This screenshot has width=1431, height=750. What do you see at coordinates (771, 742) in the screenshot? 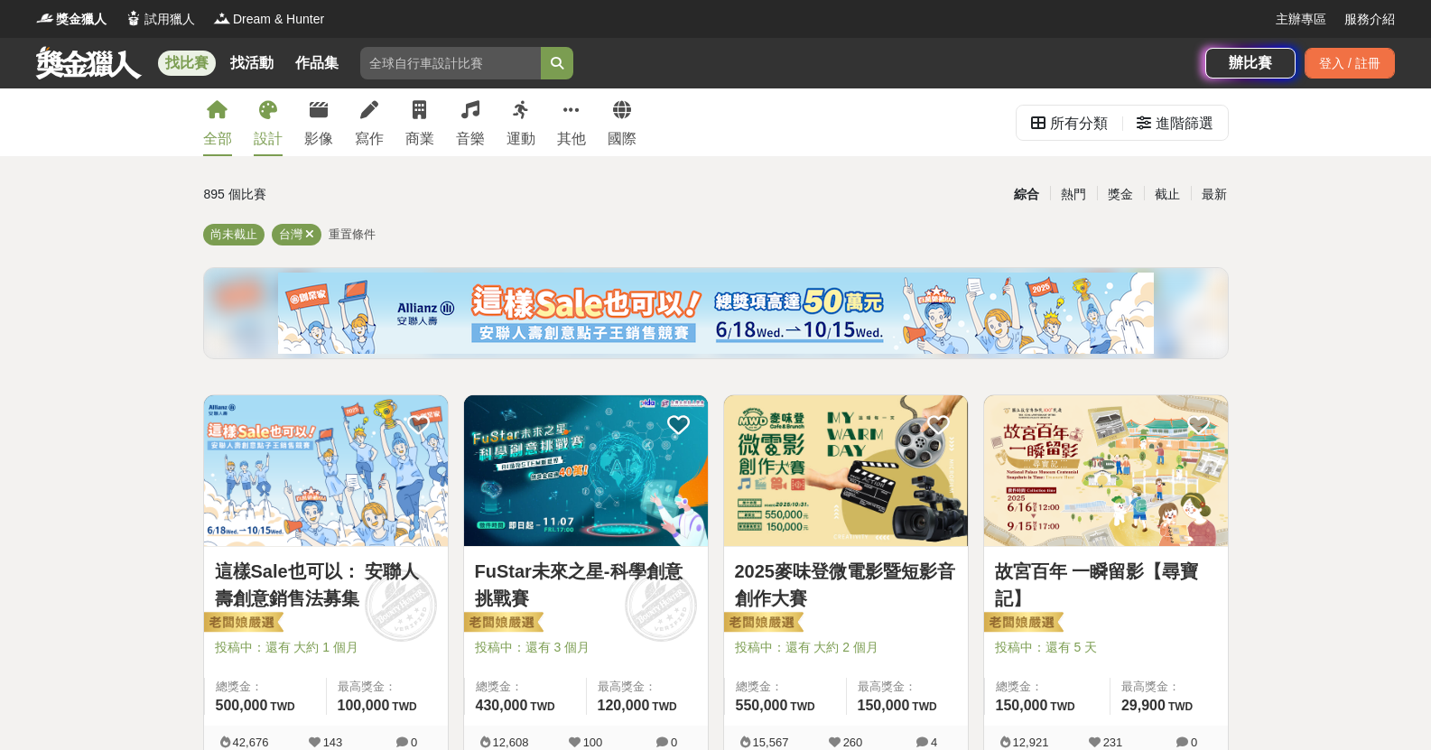
I see `span: 15,567` at bounding box center [771, 742].